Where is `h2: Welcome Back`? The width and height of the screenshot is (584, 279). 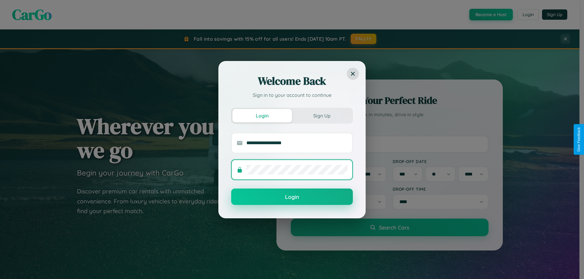
h2: Welcome Back is located at coordinates (292, 81).